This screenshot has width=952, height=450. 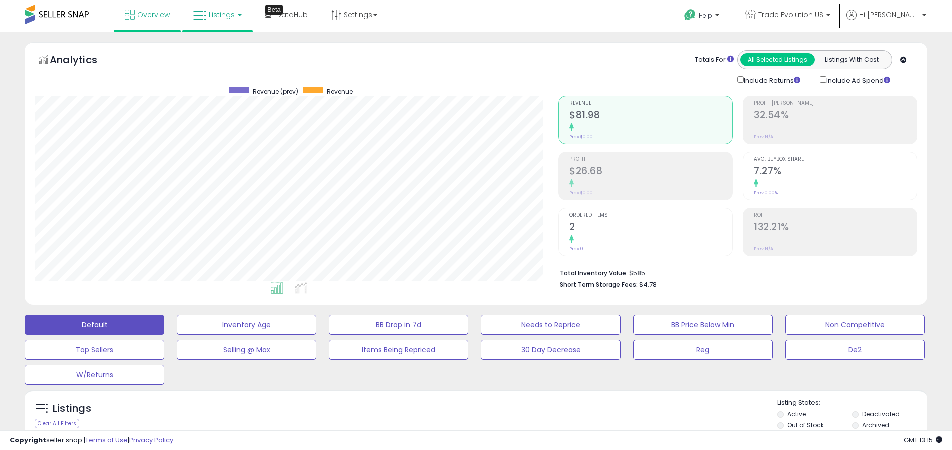 What do you see at coordinates (28, 440) in the screenshot?
I see `strong: Copyright` at bounding box center [28, 440].